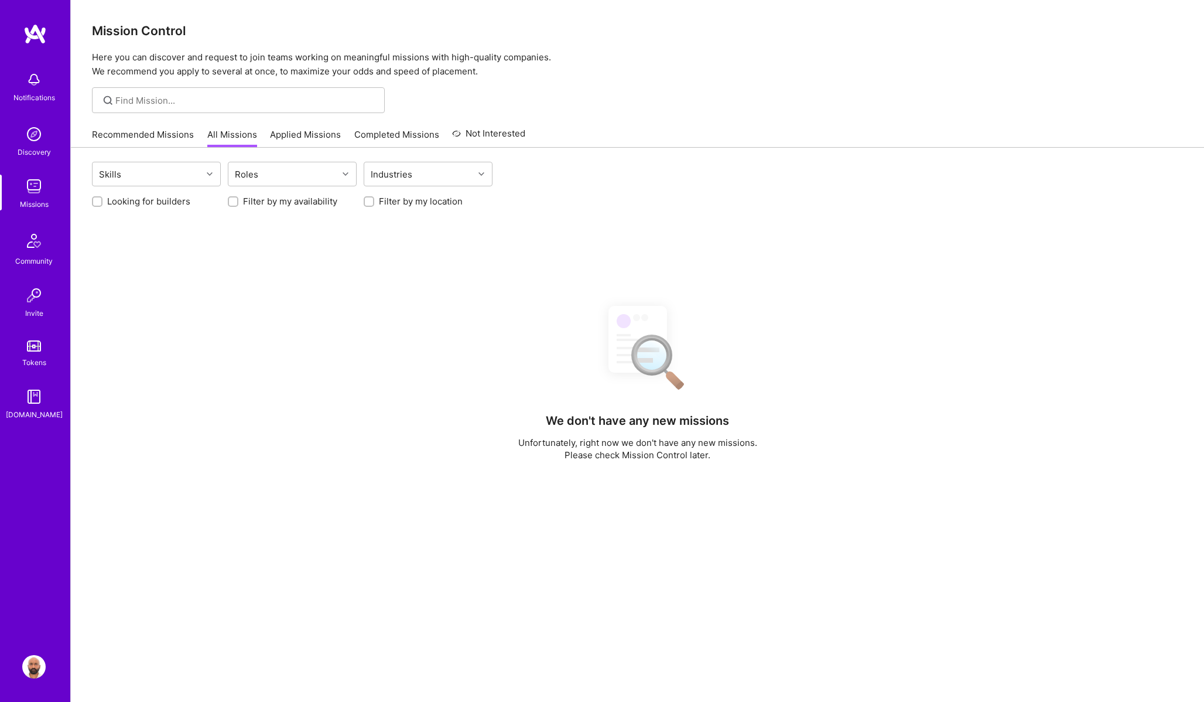 This screenshot has width=1204, height=702. What do you see at coordinates (34, 186) in the screenshot?
I see `img: teamwork` at bounding box center [34, 186].